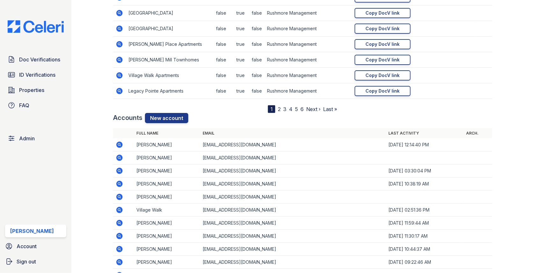 The image size is (534, 273). What do you see at coordinates (302, 109) in the screenshot?
I see `a: 6` at bounding box center [302, 109].